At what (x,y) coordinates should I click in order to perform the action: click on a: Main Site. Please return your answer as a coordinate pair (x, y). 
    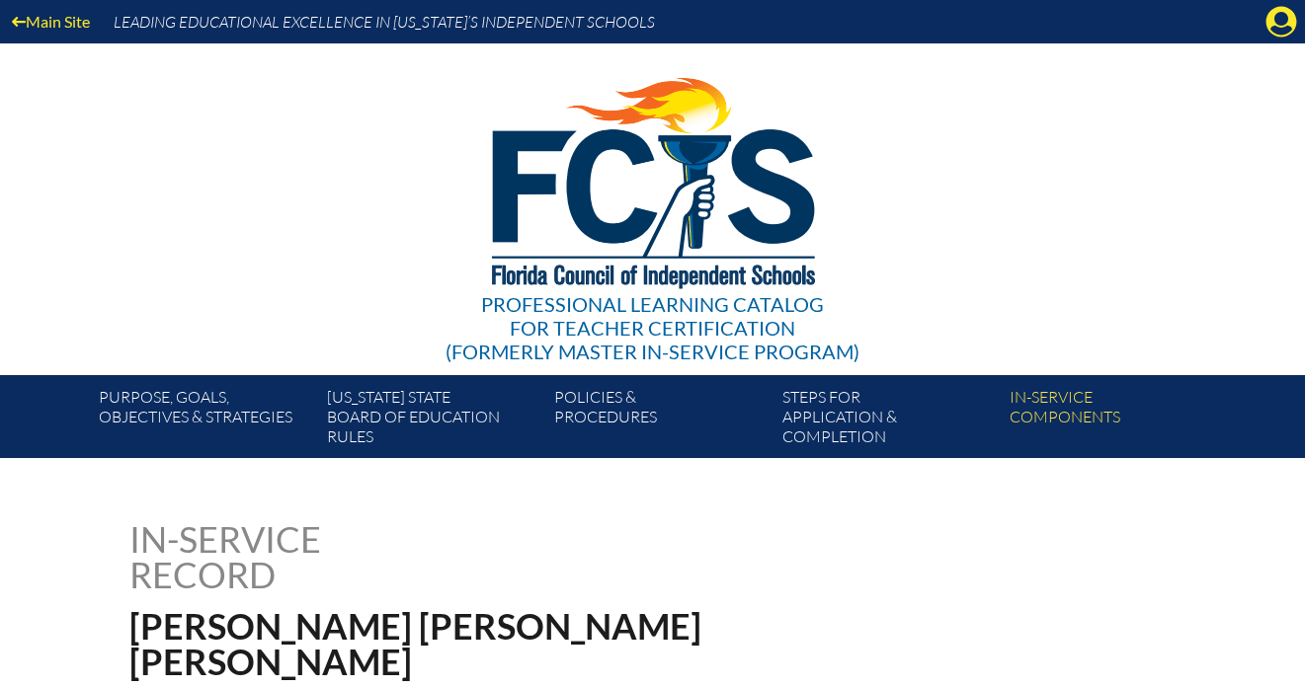
    Looking at the image, I should click on (50, 21).